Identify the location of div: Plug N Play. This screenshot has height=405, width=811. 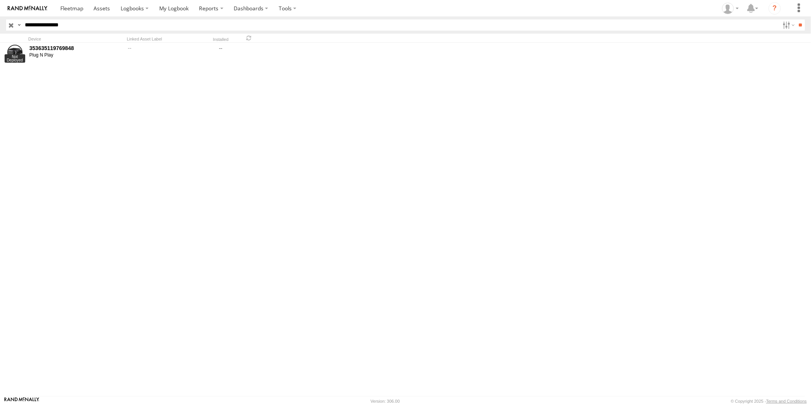
(76, 55).